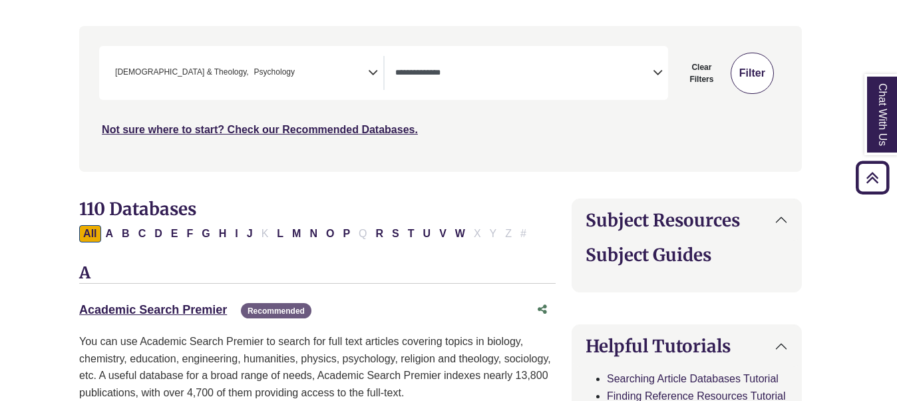 This screenshot has height=401, width=897. I want to click on button: Filter Results S, so click(395, 234).